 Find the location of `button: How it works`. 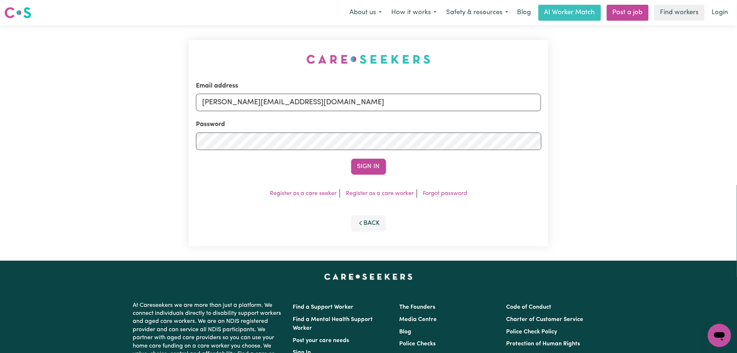

button: How it works is located at coordinates (414, 13).